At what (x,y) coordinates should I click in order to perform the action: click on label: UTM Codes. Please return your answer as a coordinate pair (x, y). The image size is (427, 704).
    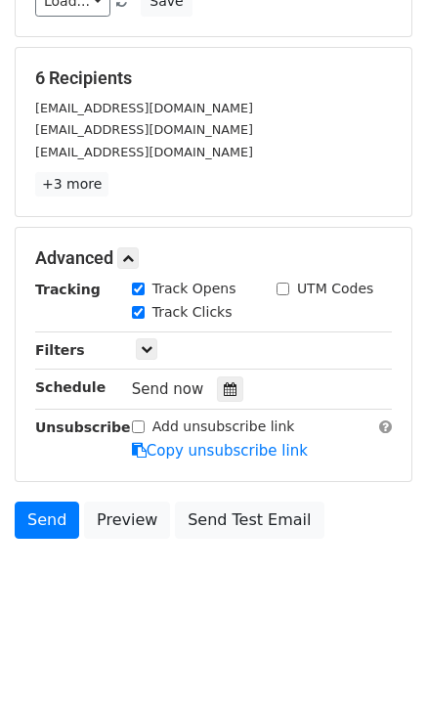
    Looking at the image, I should click on (335, 288).